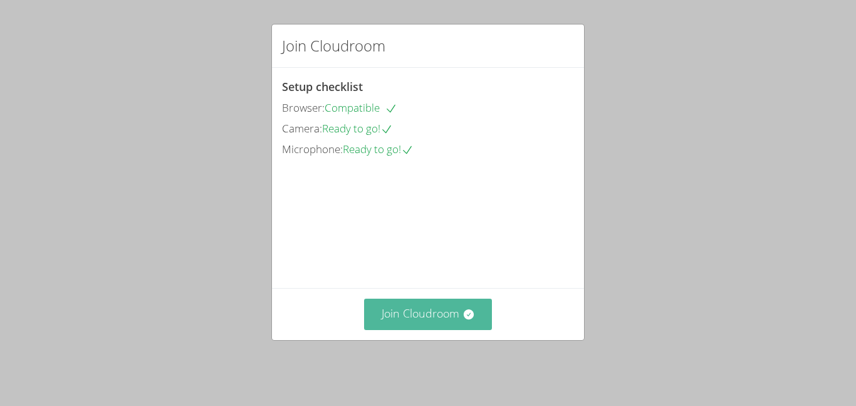 This screenshot has width=856, height=406. What do you see at coordinates (302, 128) in the screenshot?
I see `span: Camera:` at bounding box center [302, 128].